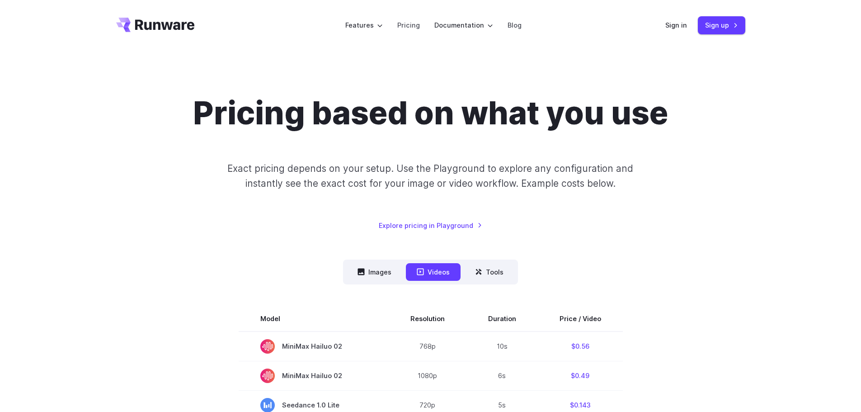 This screenshot has width=861, height=412. What do you see at coordinates (409, 25) in the screenshot?
I see `a: Pricing` at bounding box center [409, 25].